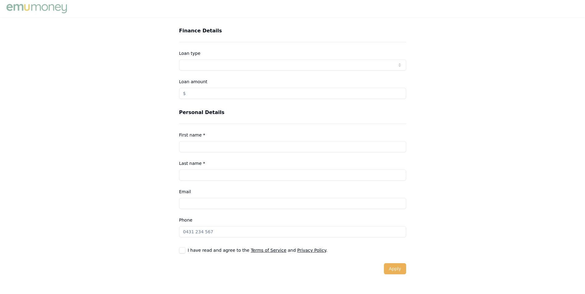 The image size is (585, 294). I want to click on h3: Finance Details, so click(293, 31).